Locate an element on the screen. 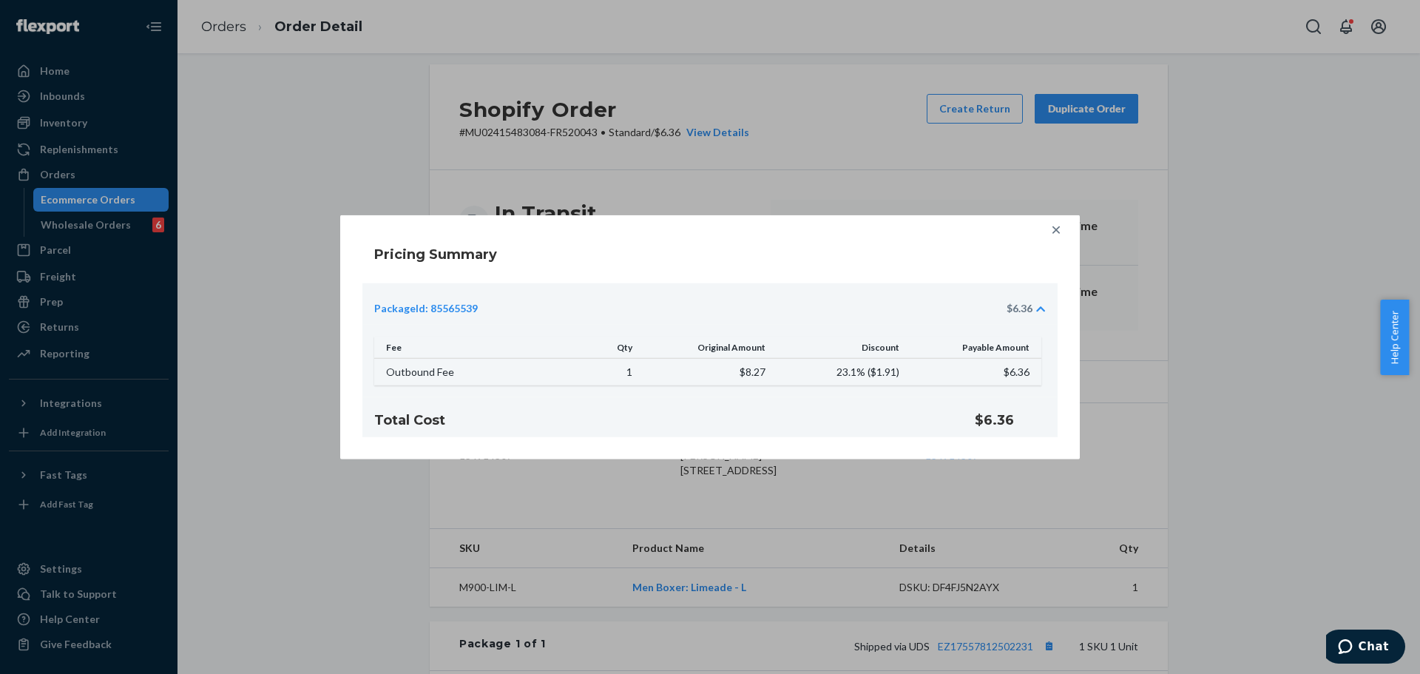 The width and height of the screenshot is (1420, 674). h4: Pricing Summary is located at coordinates (436, 254).